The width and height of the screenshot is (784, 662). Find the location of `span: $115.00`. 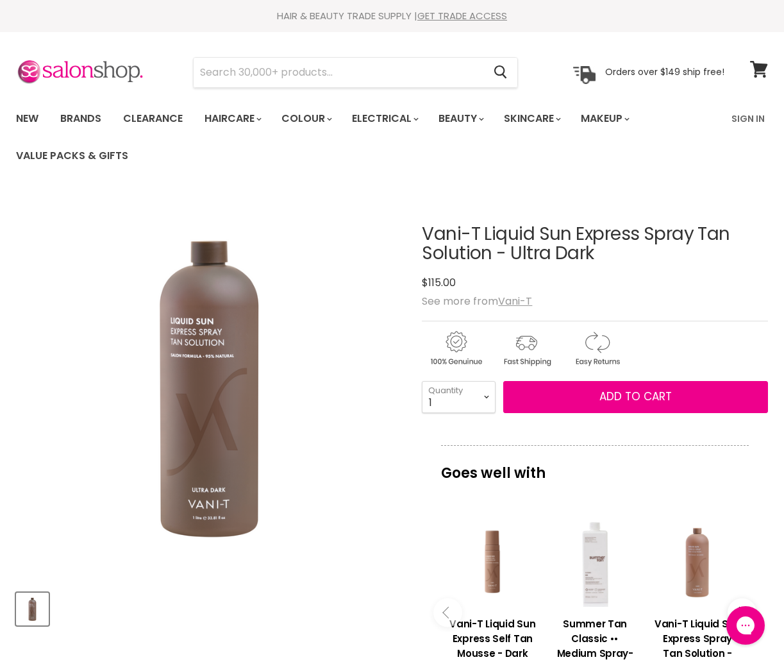

span: $115.00 is located at coordinates (438, 282).